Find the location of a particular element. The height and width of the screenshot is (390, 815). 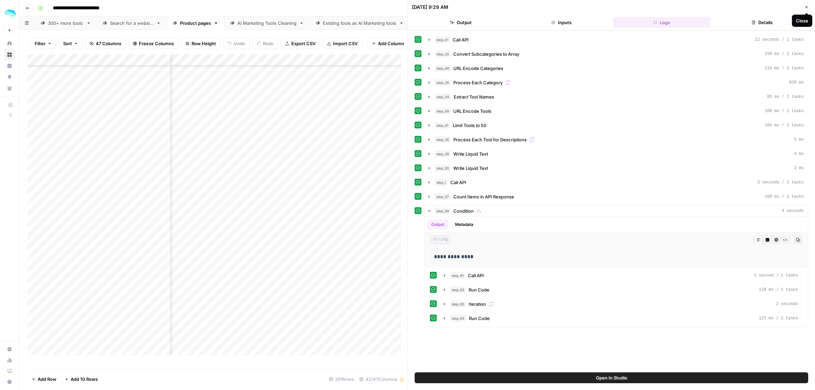

div: Existing tools as AI Marketing tools is located at coordinates (360, 23).